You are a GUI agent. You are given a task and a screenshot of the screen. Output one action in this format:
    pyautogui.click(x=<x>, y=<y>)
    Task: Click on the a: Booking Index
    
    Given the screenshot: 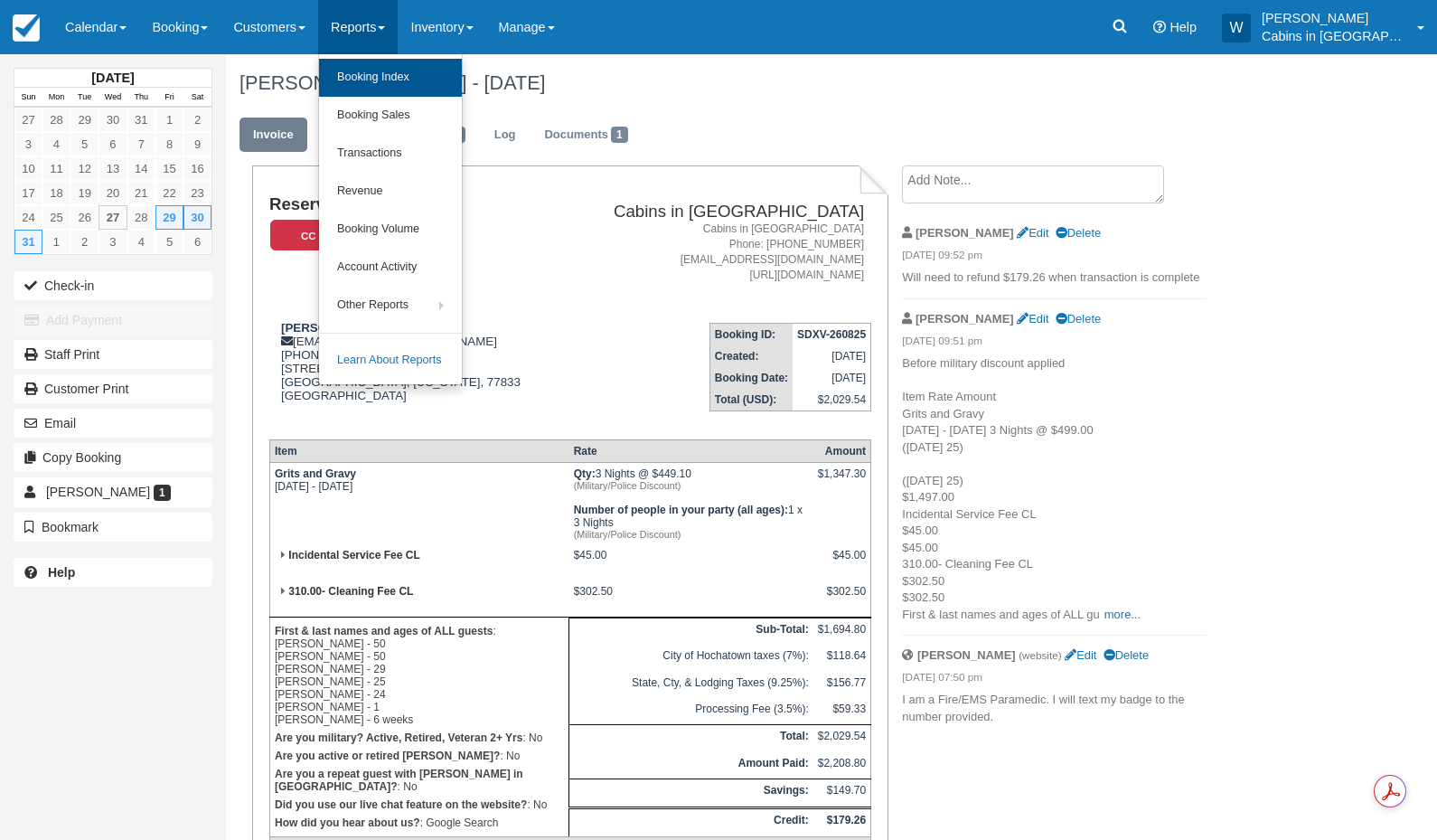 What is the action you would take?
    pyautogui.click(x=390, y=78)
    